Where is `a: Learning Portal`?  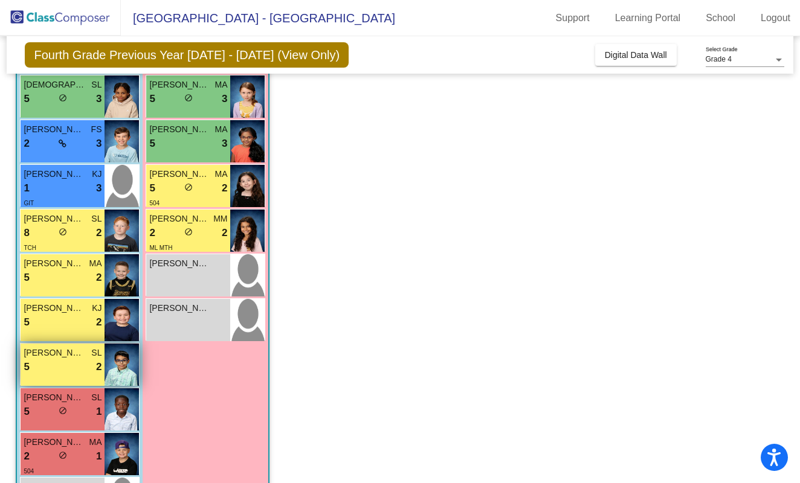
a: Learning Portal is located at coordinates (648, 18).